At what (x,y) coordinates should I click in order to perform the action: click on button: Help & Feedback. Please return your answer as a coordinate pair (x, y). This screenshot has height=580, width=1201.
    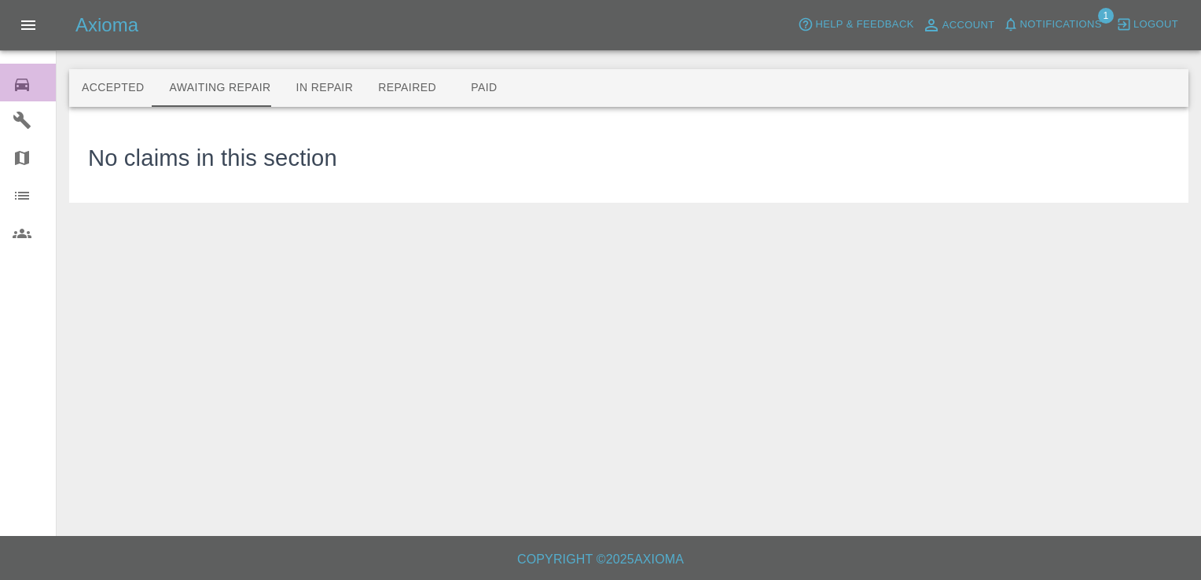
    Looking at the image, I should click on (855, 24).